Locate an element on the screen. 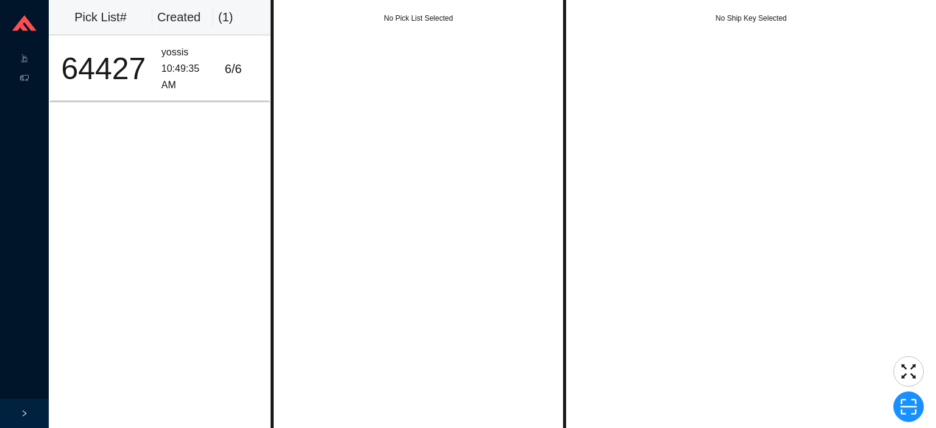 The height and width of the screenshot is (428, 936). div: 64427 is located at coordinates (104, 69).